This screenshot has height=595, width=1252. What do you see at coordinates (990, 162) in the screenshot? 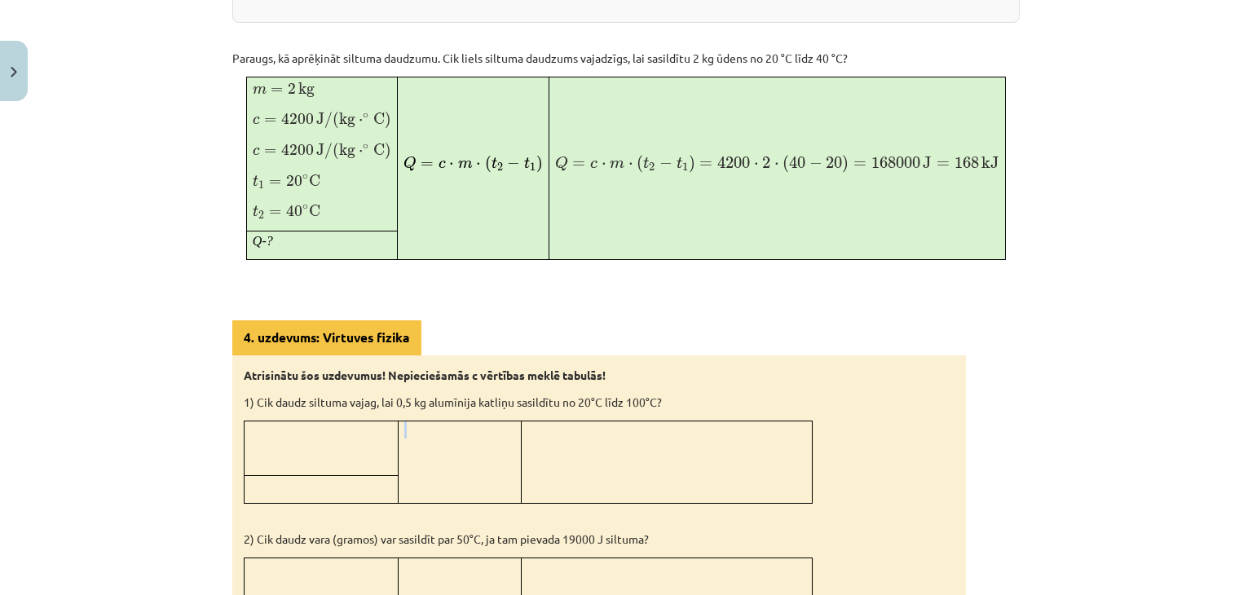
I see `span: kJ` at bounding box center [990, 162].